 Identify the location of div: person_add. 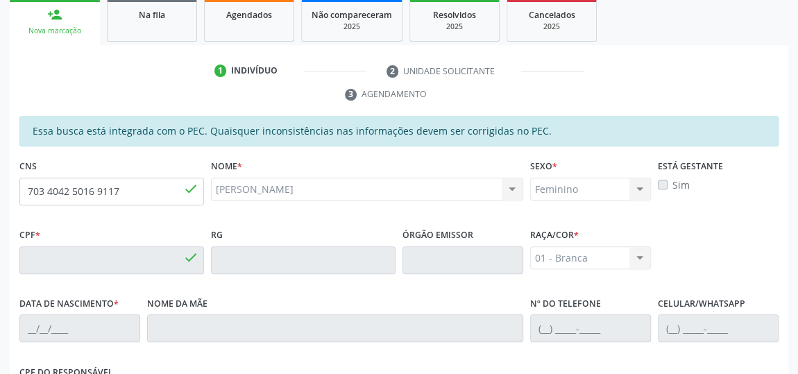
(55, 15).